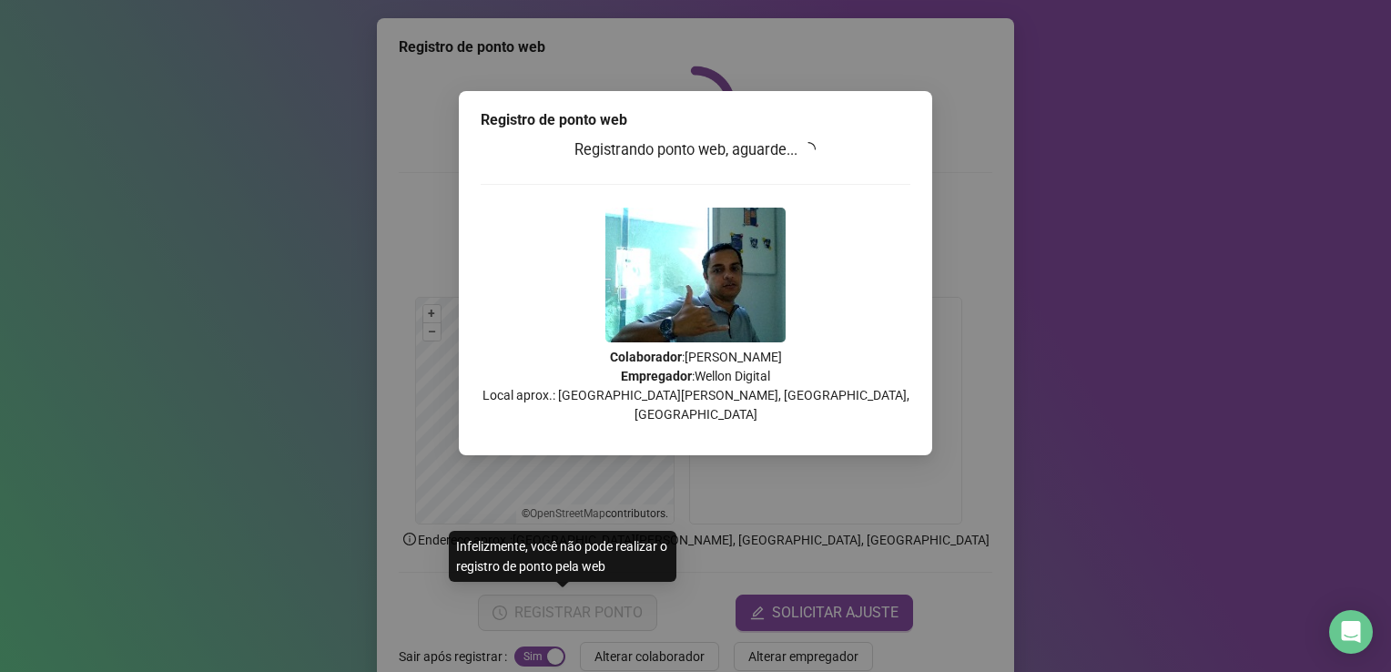 This screenshot has width=1391, height=672. I want to click on strong: Empregador, so click(656, 376).